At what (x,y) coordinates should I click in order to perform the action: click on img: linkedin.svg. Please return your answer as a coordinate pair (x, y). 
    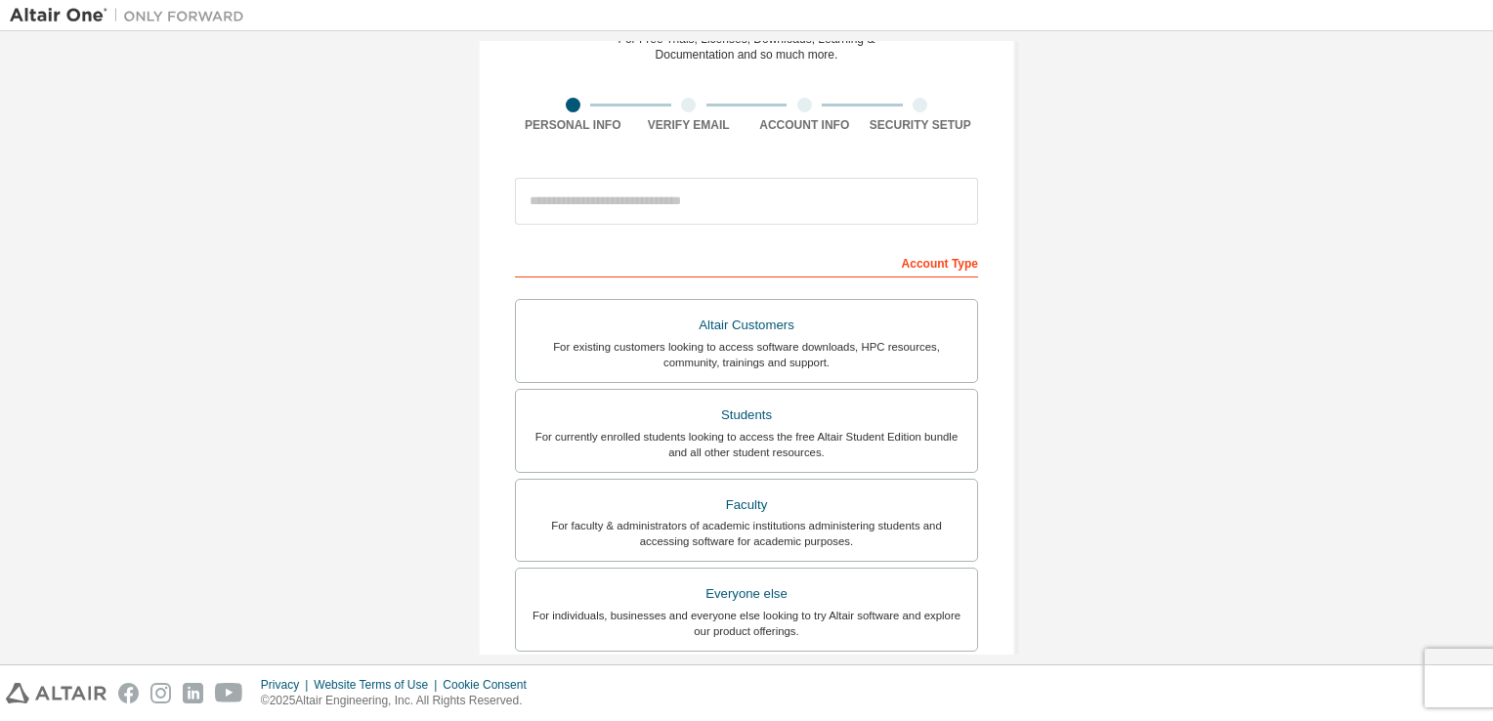
    Looking at the image, I should click on (193, 693).